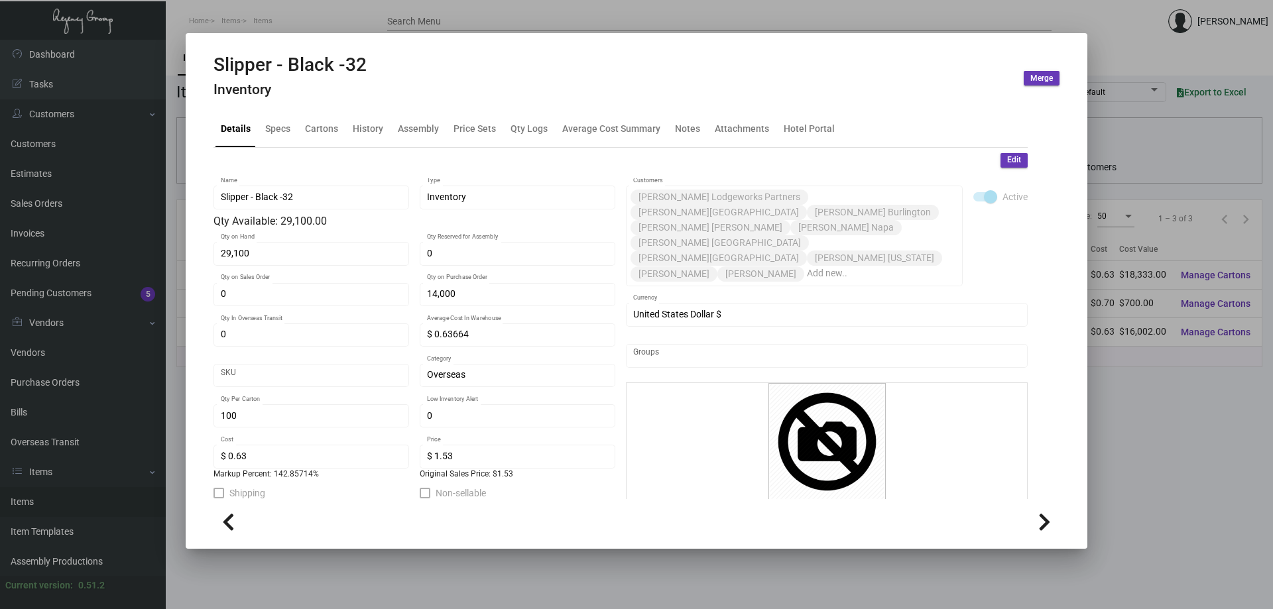  What do you see at coordinates (1041, 78) in the screenshot?
I see `button: Merge` at bounding box center [1041, 78].